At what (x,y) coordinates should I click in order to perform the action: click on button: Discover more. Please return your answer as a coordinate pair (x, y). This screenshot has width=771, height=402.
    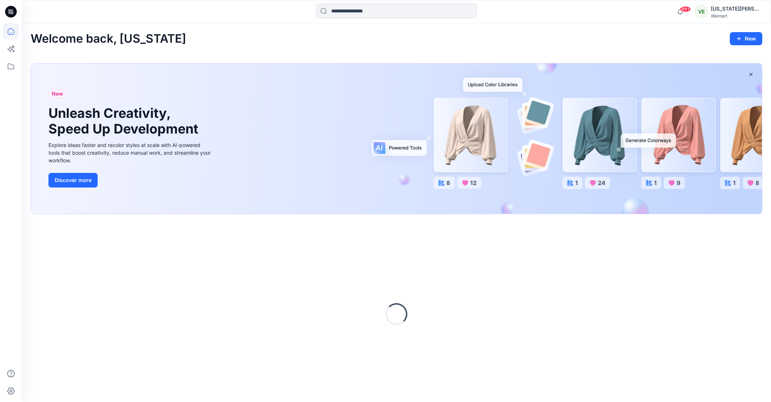
    Looking at the image, I should click on (73, 180).